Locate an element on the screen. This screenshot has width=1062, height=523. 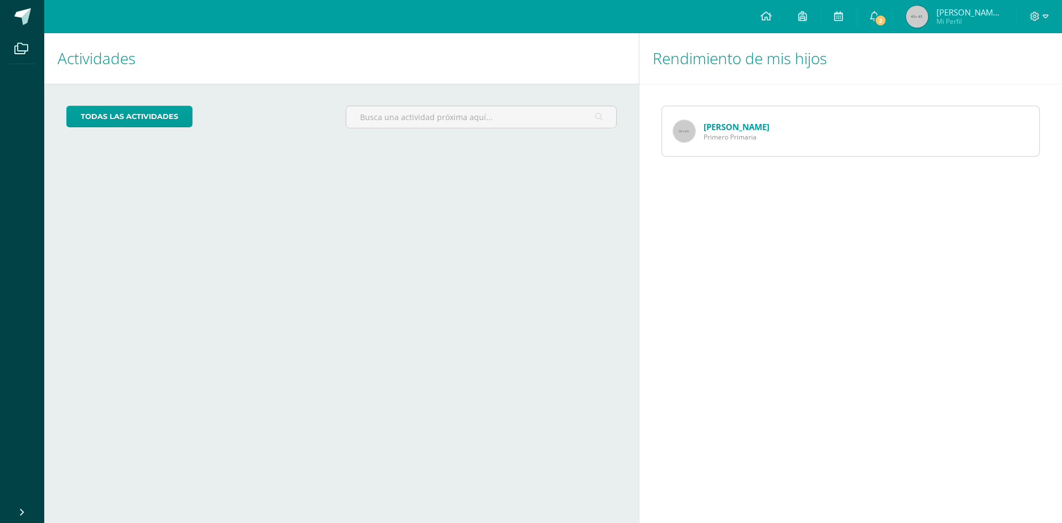
a: todas las Actividades is located at coordinates (129, 116).